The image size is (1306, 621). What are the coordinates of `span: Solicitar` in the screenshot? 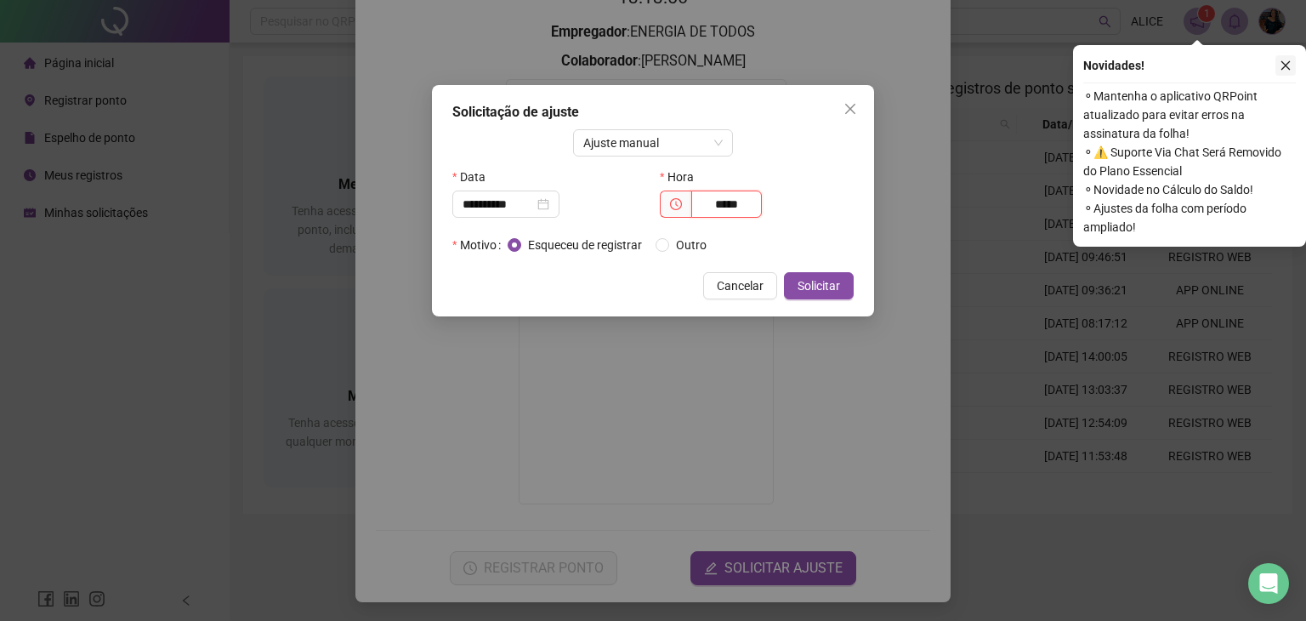 It's located at (819, 286).